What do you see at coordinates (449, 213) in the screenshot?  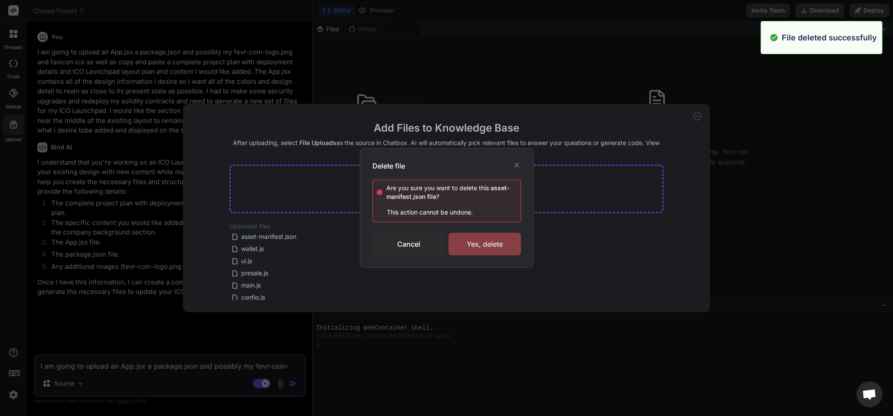 I see `p: This action cannot be undone.` at bounding box center [449, 213].